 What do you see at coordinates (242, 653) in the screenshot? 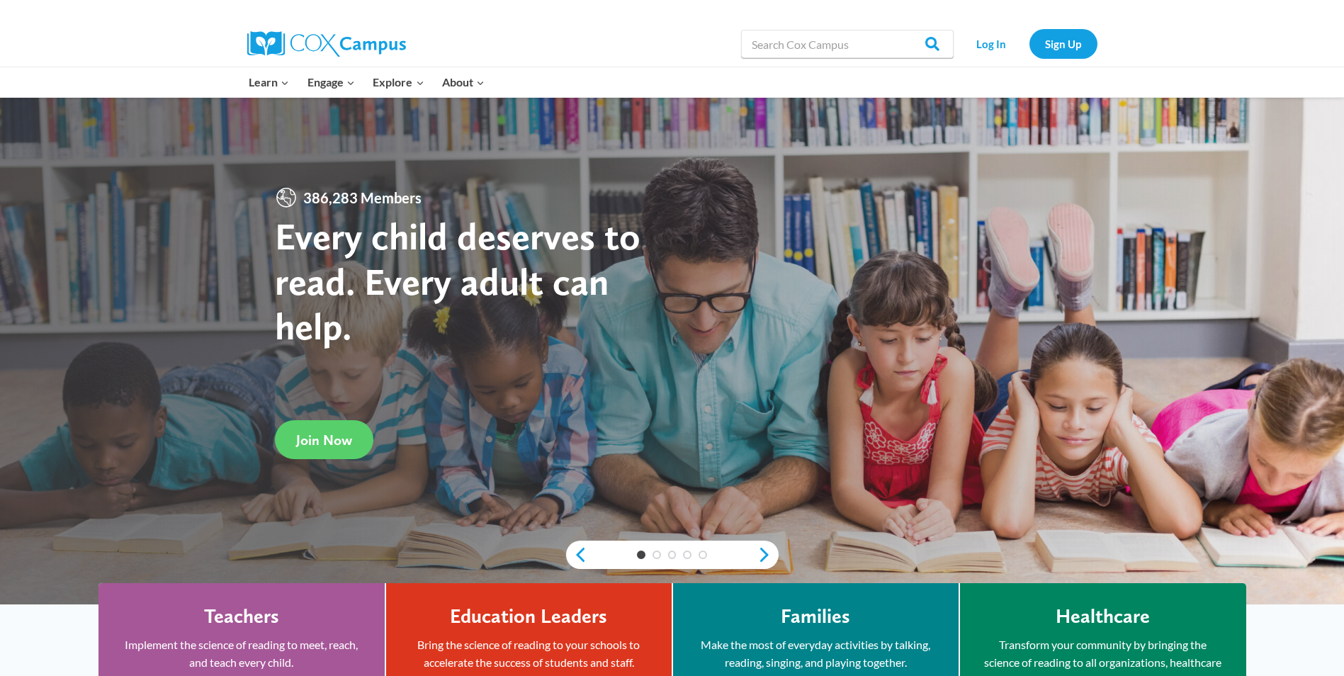
I see `p: Implement the science of reading to meet, reach, and teach every child.` at bounding box center [242, 653].